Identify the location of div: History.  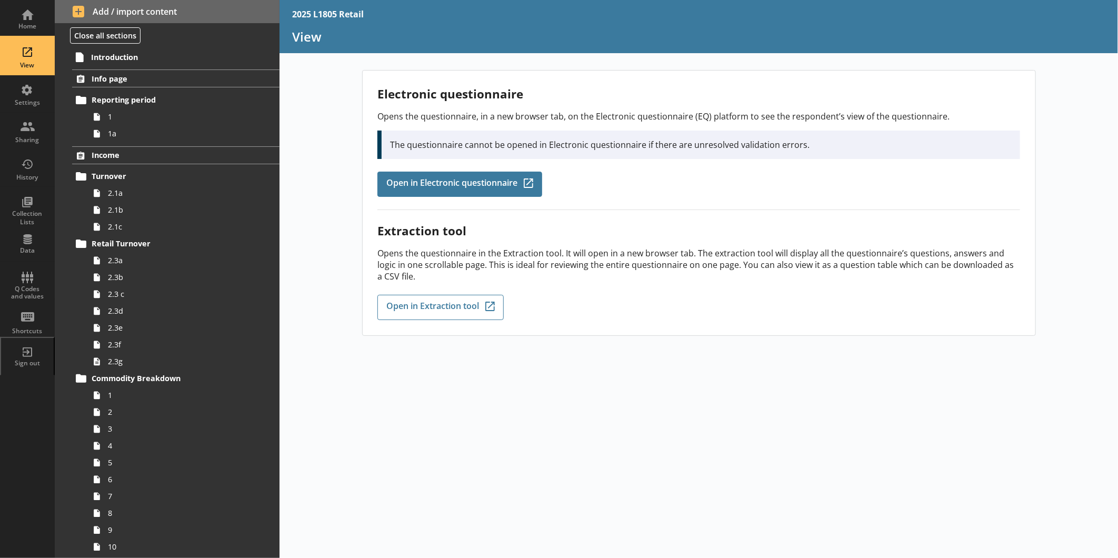
(27, 177).